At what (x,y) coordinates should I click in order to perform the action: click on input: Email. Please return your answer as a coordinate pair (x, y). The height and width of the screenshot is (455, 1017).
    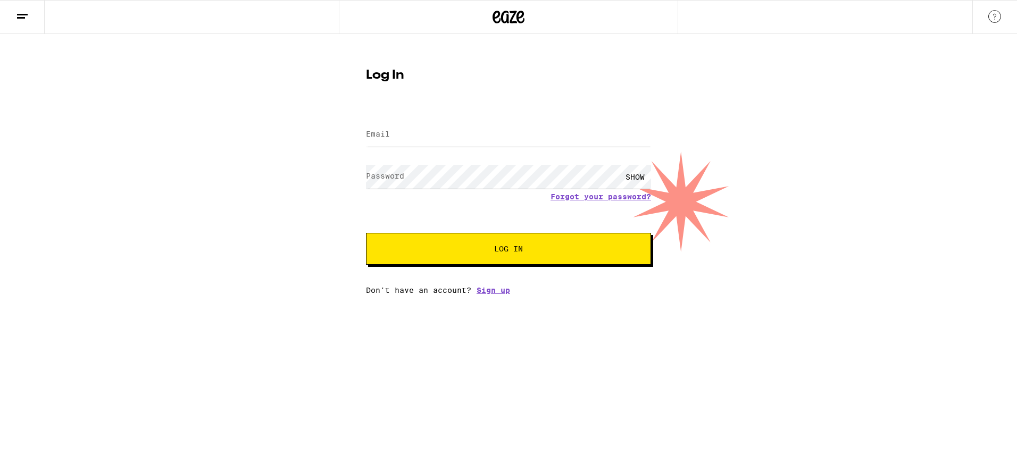
    Looking at the image, I should click on (508, 135).